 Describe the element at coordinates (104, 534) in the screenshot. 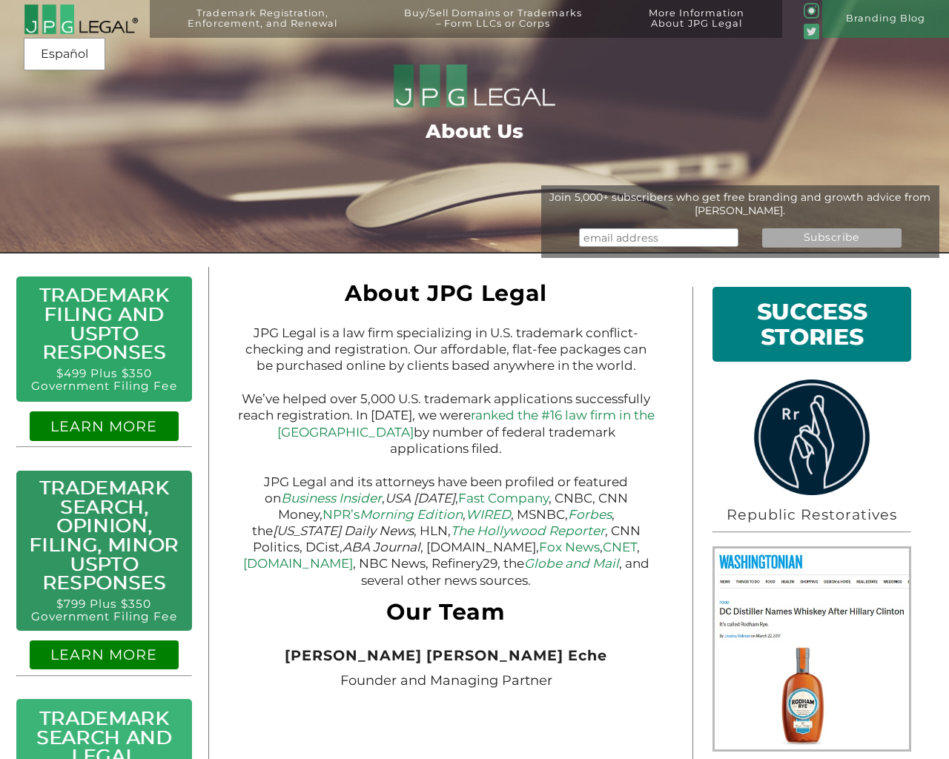

I see `a: Trademark Search, Opinion, Filing, Minor USPTO Responses` at that location.